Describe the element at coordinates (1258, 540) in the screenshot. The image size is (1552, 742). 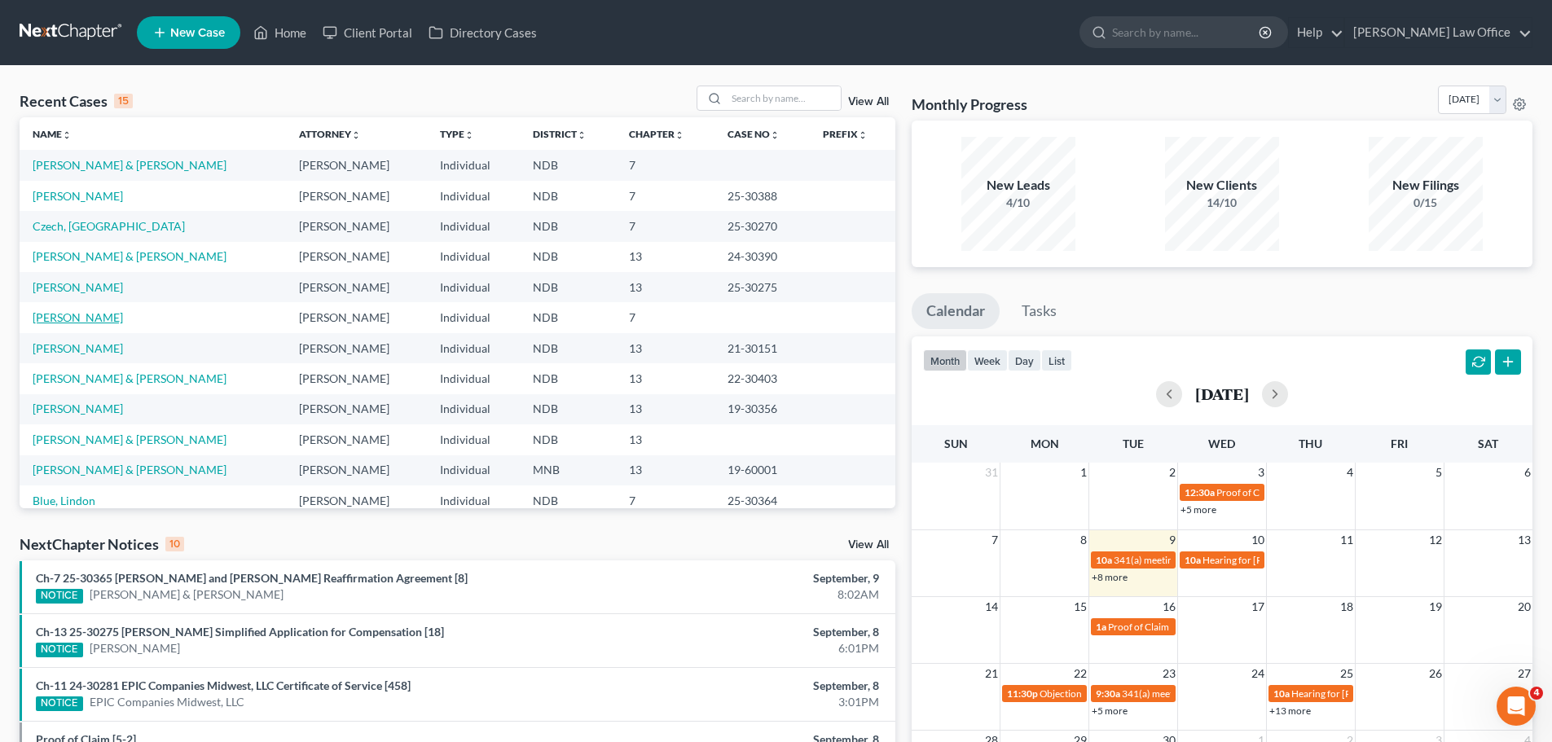
I see `span: 10` at that location.